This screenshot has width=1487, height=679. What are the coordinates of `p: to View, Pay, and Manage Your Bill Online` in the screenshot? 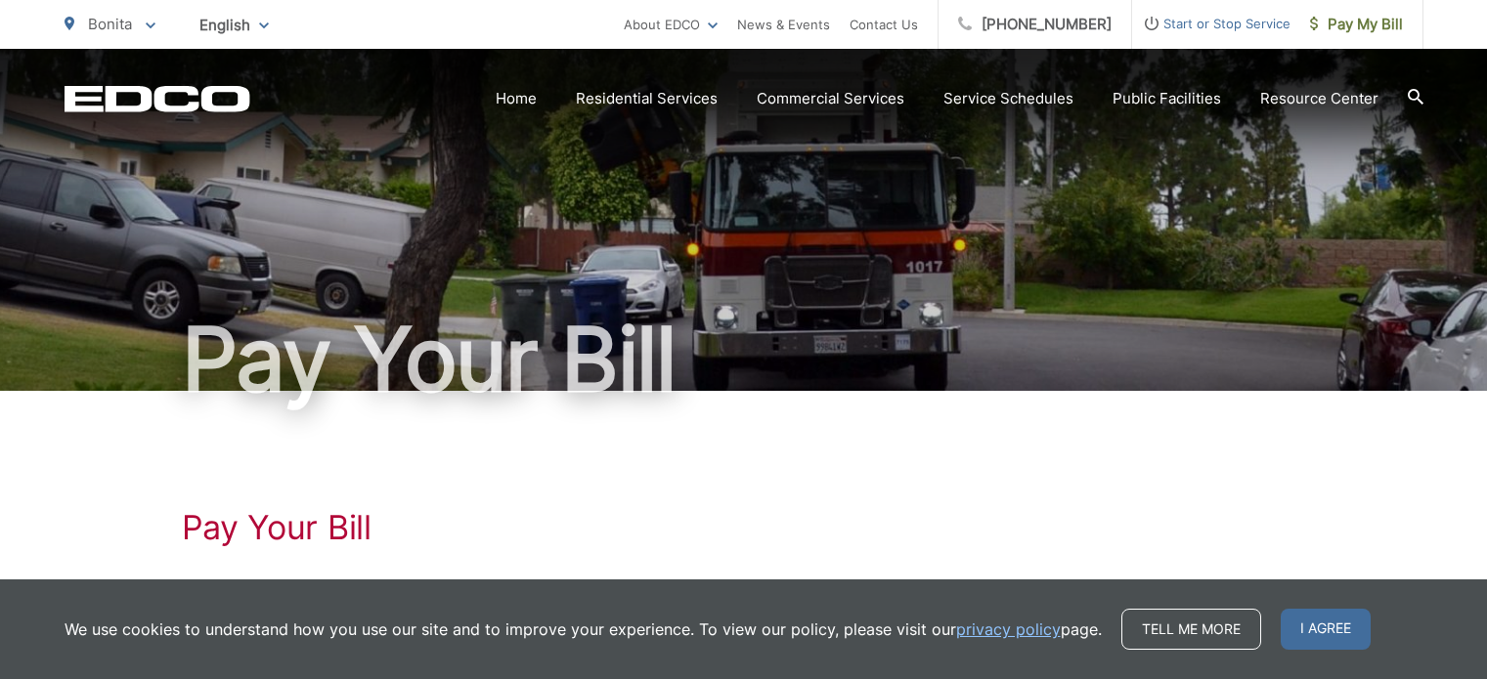 It's located at (744, 588).